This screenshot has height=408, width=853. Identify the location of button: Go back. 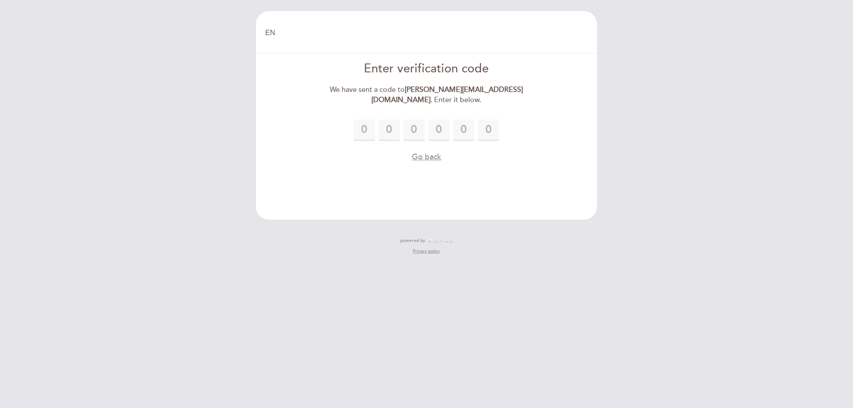
(427, 157).